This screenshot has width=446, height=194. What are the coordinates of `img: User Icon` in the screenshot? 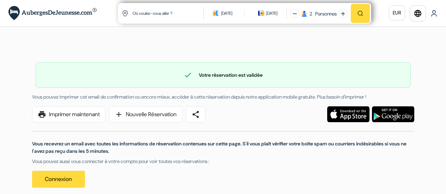 It's located at (434, 13).